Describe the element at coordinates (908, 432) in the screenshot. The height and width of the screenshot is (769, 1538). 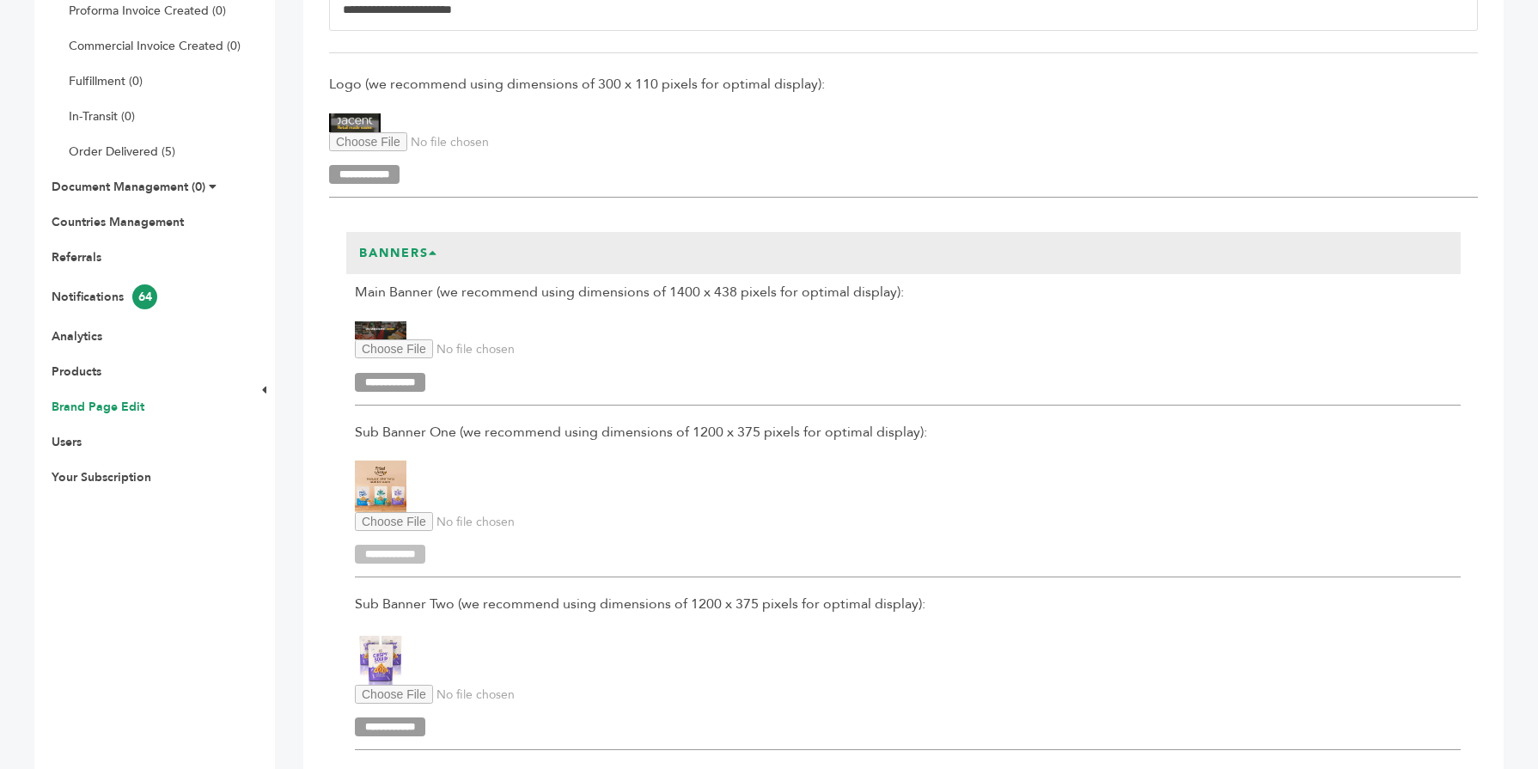
I see `span: Sub Banner One (we recommend using dimensions of 1200 x 375 pixels for optimal display):` at that location.